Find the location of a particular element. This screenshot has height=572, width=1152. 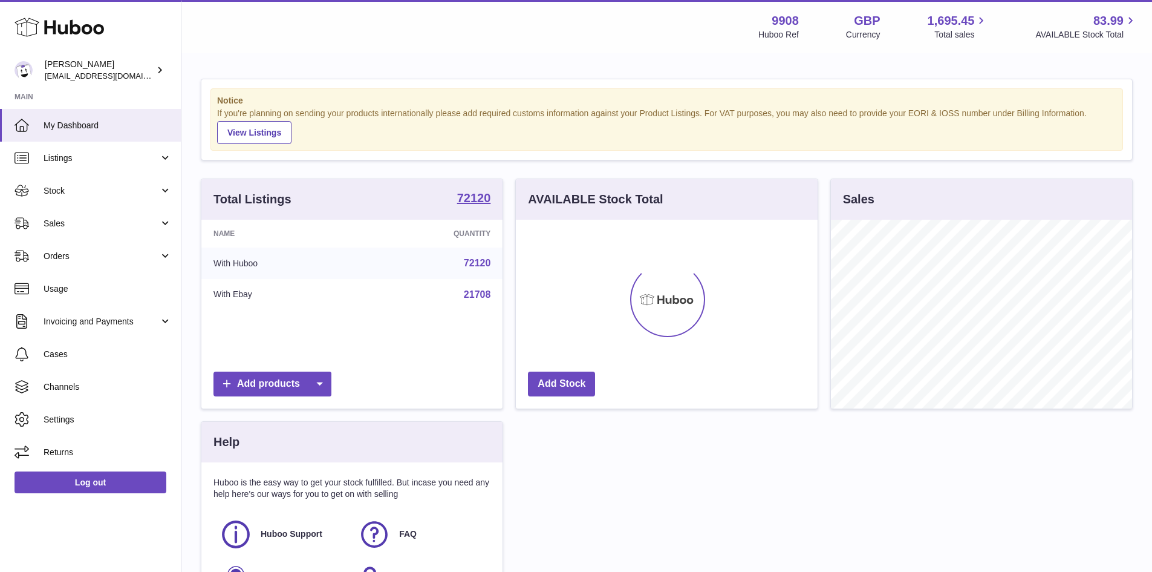

span: Returns is located at coordinates (108, 452).